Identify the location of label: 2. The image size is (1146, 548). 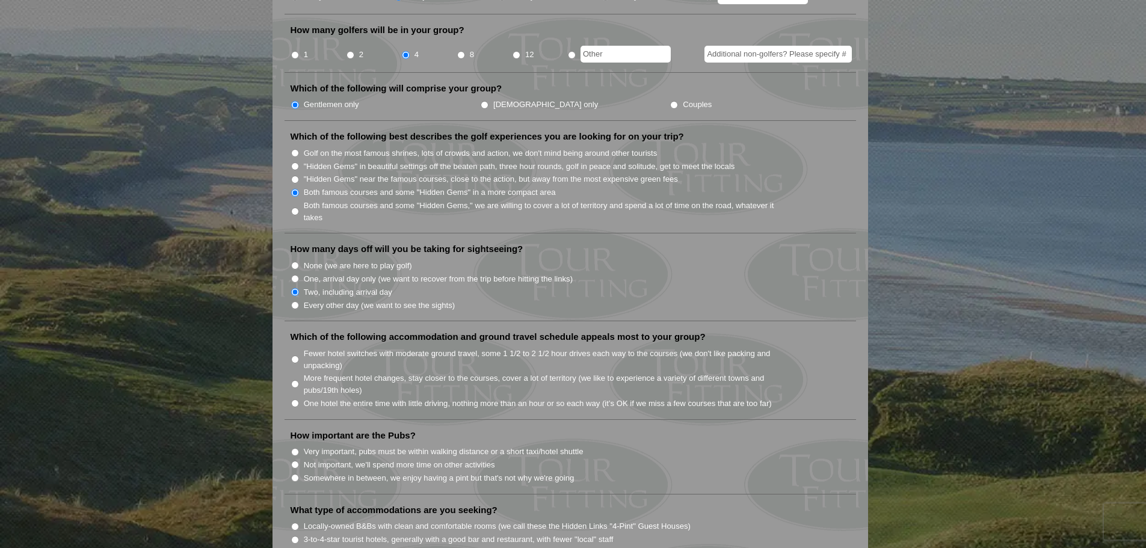
(361, 55).